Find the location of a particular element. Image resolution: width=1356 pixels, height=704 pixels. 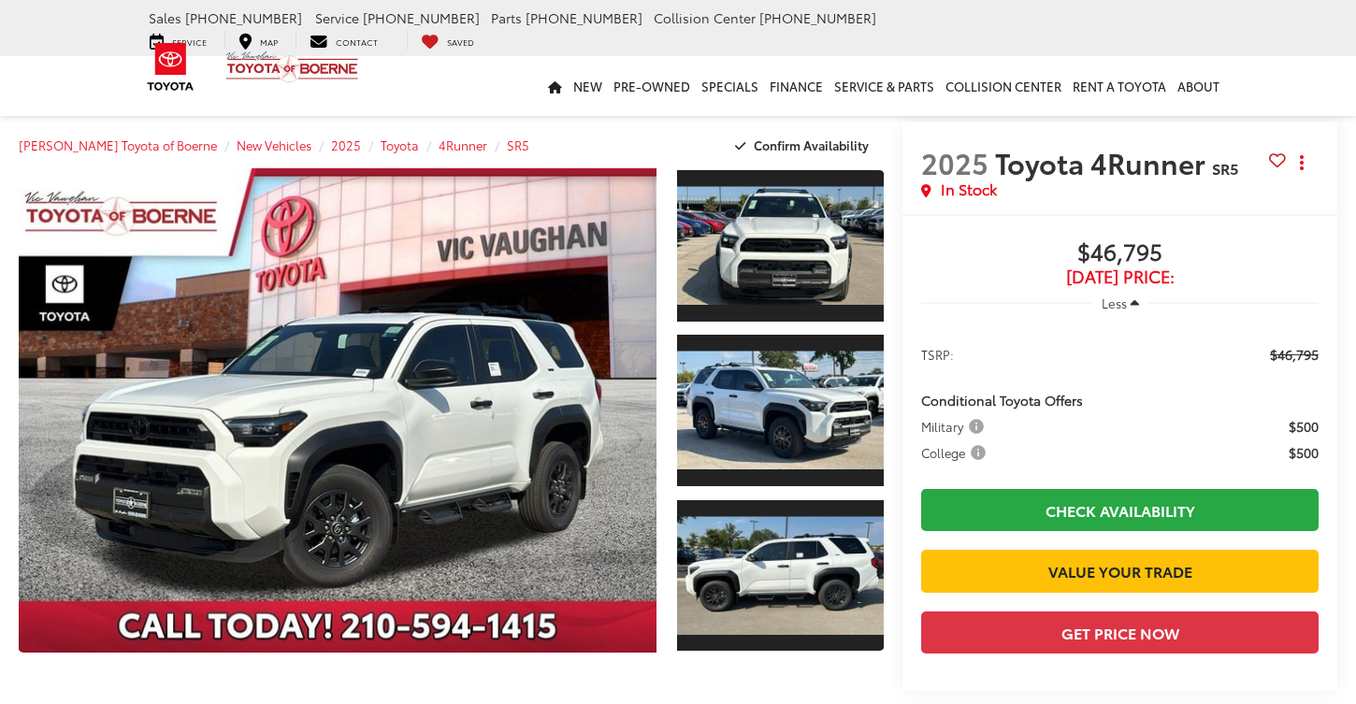

a: New is located at coordinates (587, 86).